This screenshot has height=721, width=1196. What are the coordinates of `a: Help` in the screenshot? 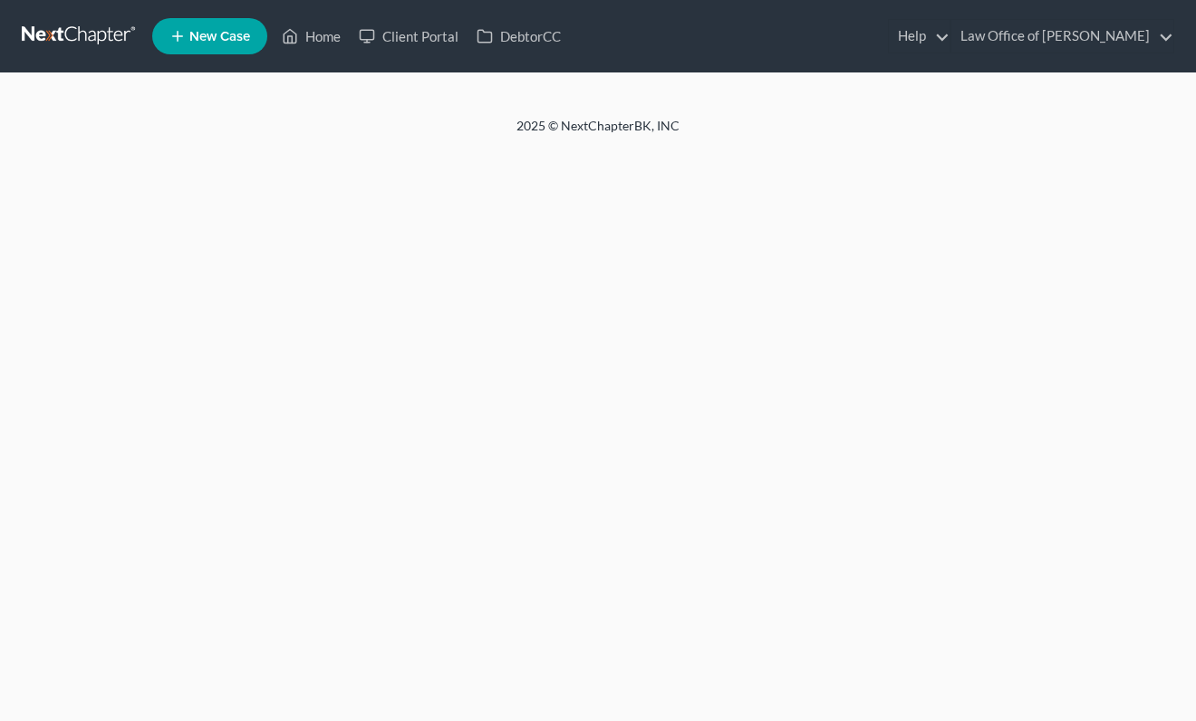 It's located at (919, 36).